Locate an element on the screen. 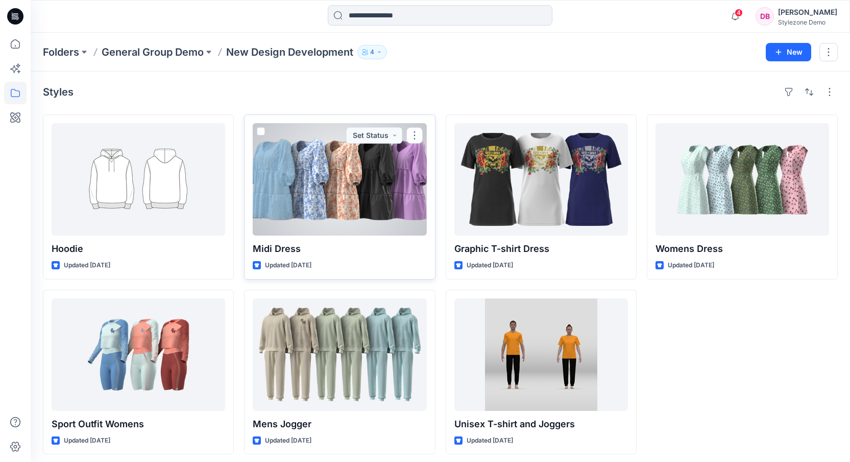 This screenshot has width=850, height=462. a: Graphic T-shirt Dress is located at coordinates (541, 179).